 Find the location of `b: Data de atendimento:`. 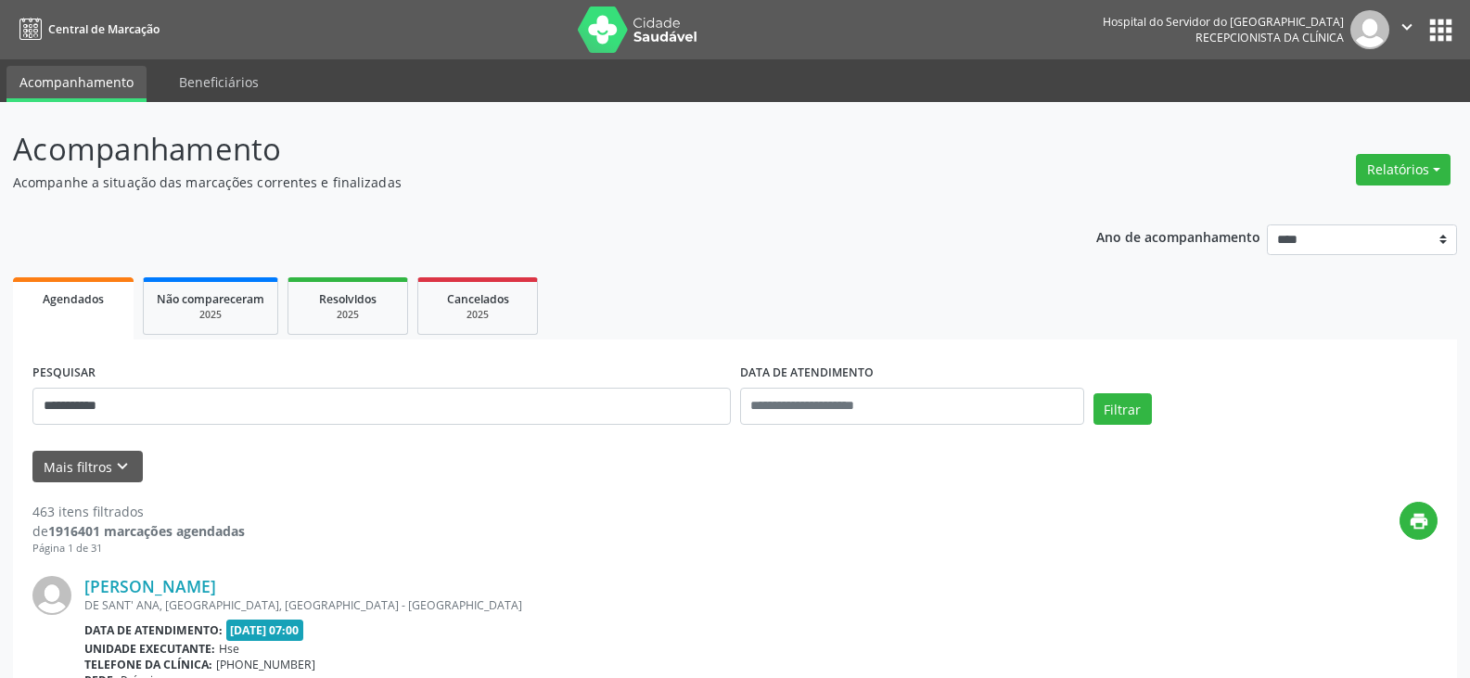

b: Data de atendimento: is located at coordinates (153, 630).